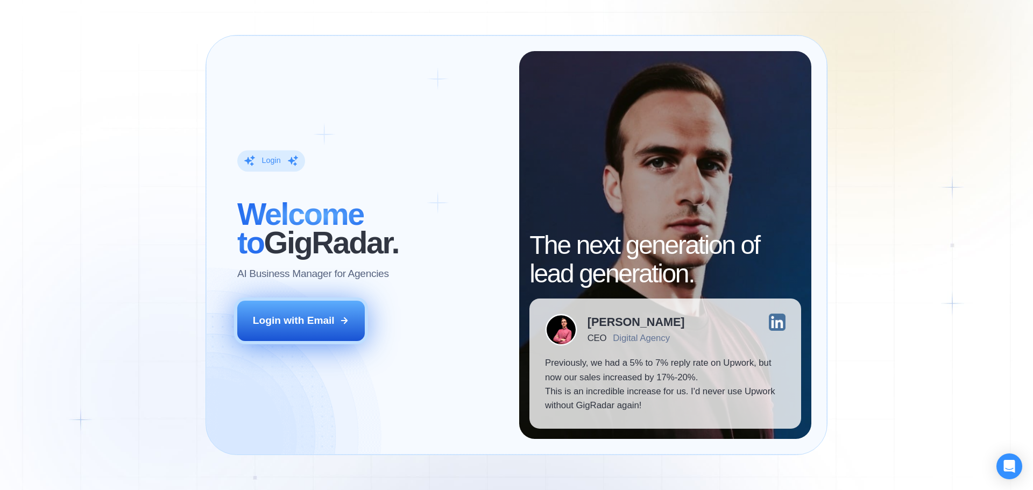 The height and width of the screenshot is (490, 1033). Describe the element at coordinates (313, 274) in the screenshot. I see `p: AI Business Manager for Agencies` at that location.